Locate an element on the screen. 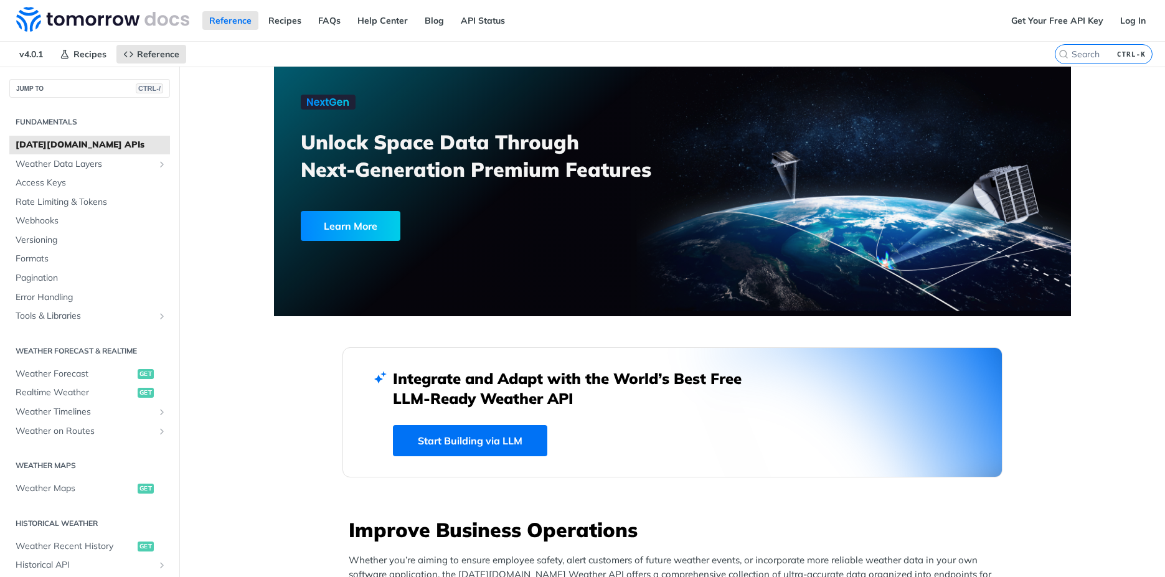 This screenshot has height=577, width=1165. span: Weather Data Layers is located at coordinates (85, 164).